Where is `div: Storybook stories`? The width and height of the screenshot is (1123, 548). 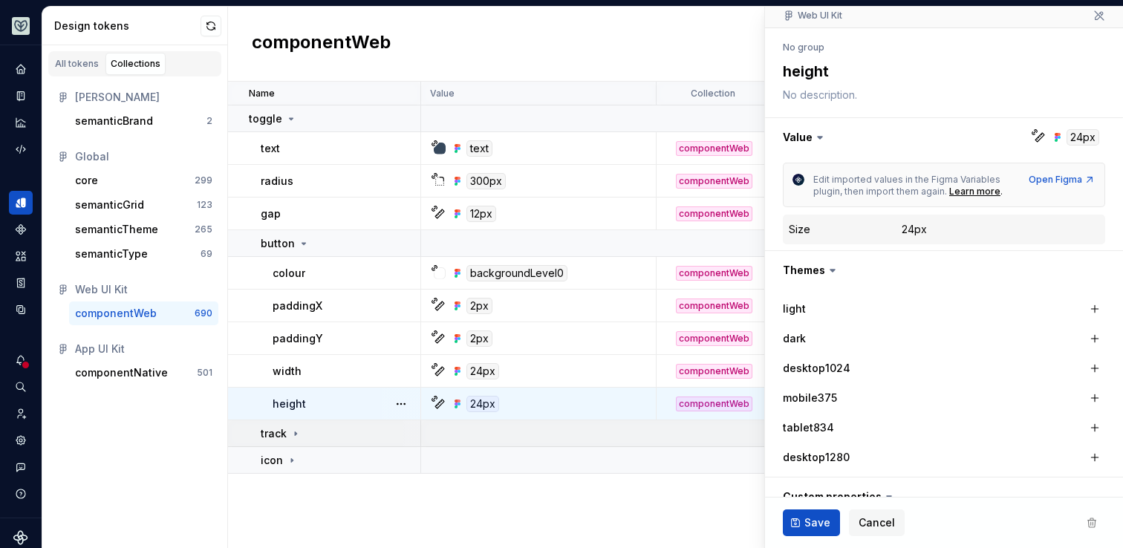 div: Storybook stories is located at coordinates (21, 283).